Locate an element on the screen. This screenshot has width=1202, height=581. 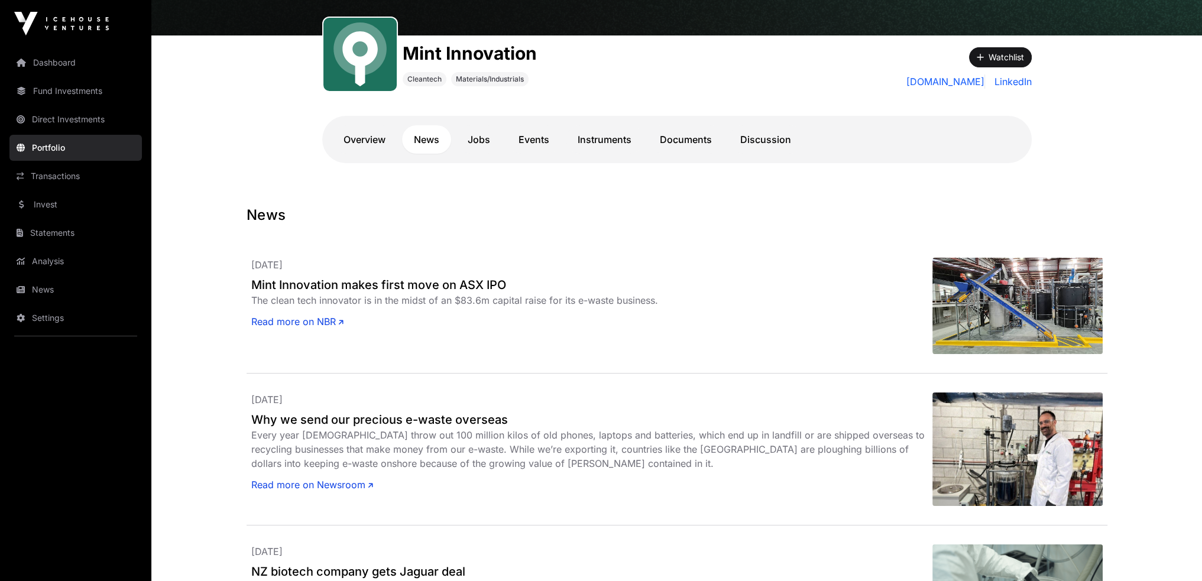
img: Icehouse Ventures Logo is located at coordinates (61, 24).